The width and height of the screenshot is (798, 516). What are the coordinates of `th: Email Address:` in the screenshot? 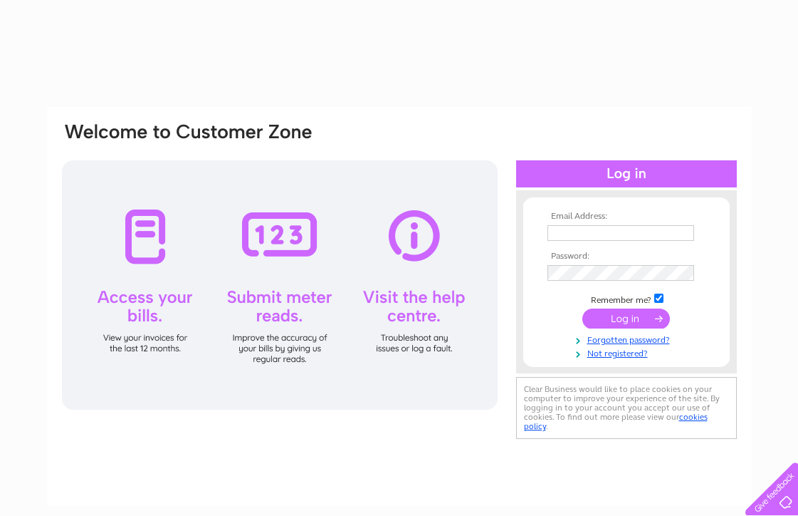 It's located at (627, 216).